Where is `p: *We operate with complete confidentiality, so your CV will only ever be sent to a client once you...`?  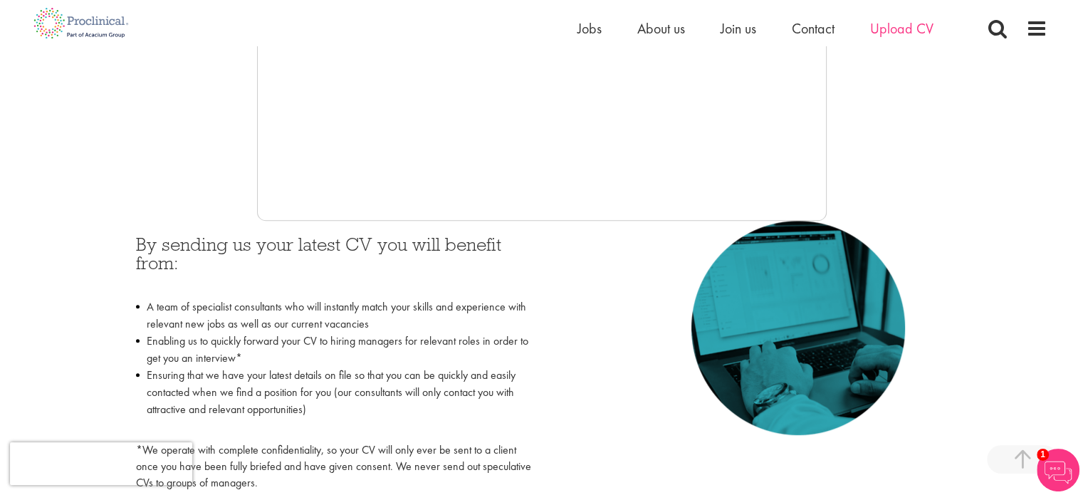
p: *We operate with complete confidentiality, so your CV will only ever be sent to a client once you... is located at coordinates (333, 466).